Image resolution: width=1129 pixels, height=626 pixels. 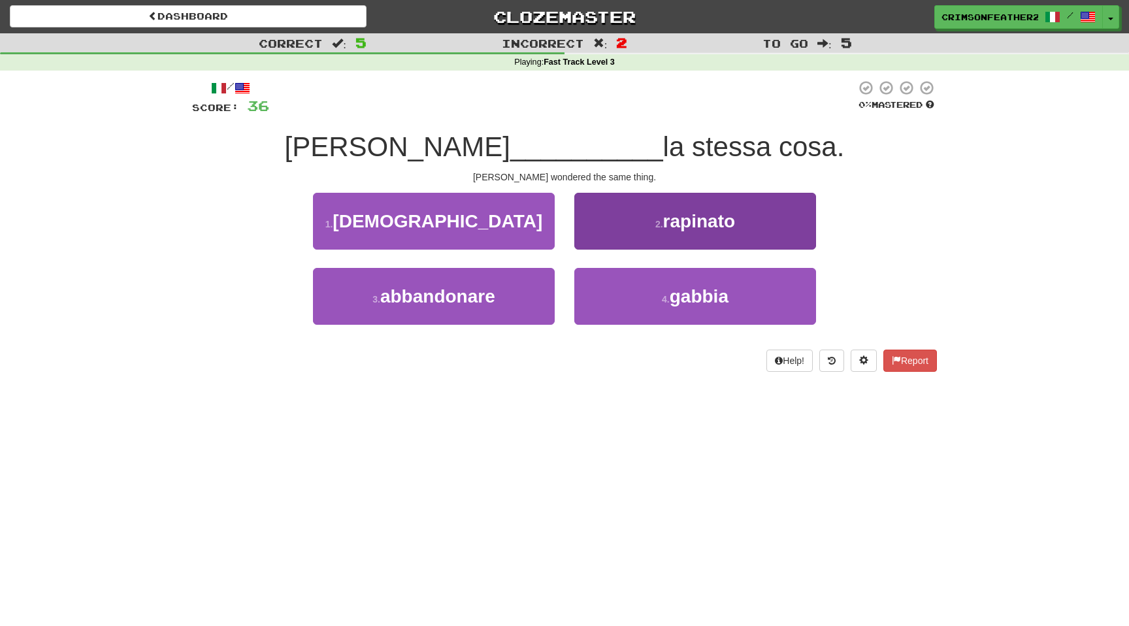 What do you see at coordinates (789, 361) in the screenshot?
I see `button: Help!` at bounding box center [789, 361].